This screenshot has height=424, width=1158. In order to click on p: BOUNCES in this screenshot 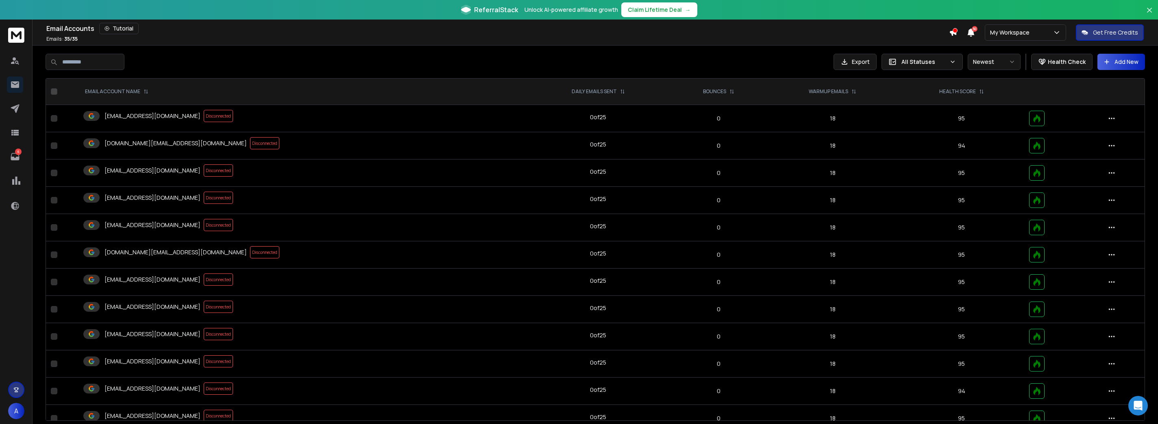, I will do `click(714, 91)`.